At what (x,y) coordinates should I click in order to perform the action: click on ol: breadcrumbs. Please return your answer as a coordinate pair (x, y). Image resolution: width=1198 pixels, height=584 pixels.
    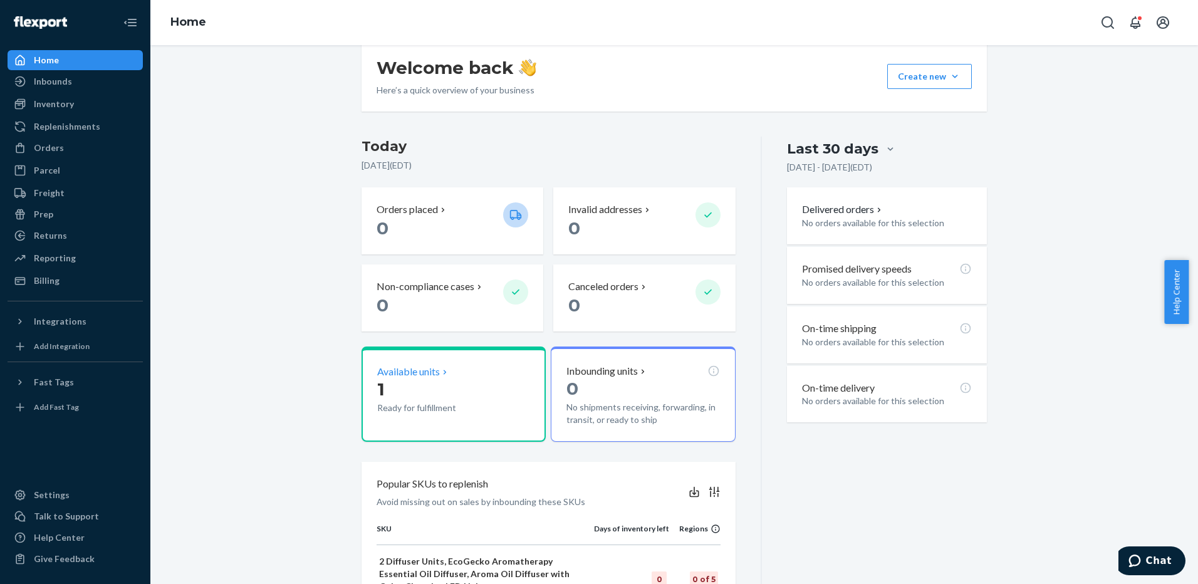
    Looking at the image, I should click on (188, 23).